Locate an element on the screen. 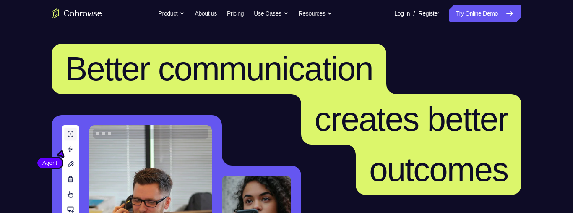  a: About us is located at coordinates (206, 13).